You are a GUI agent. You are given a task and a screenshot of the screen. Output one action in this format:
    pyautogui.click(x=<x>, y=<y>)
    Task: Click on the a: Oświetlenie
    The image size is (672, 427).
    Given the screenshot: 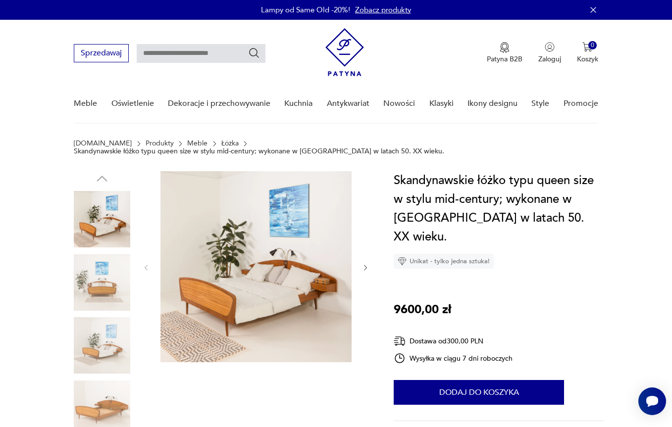 What is the action you would take?
    pyautogui.click(x=133, y=104)
    